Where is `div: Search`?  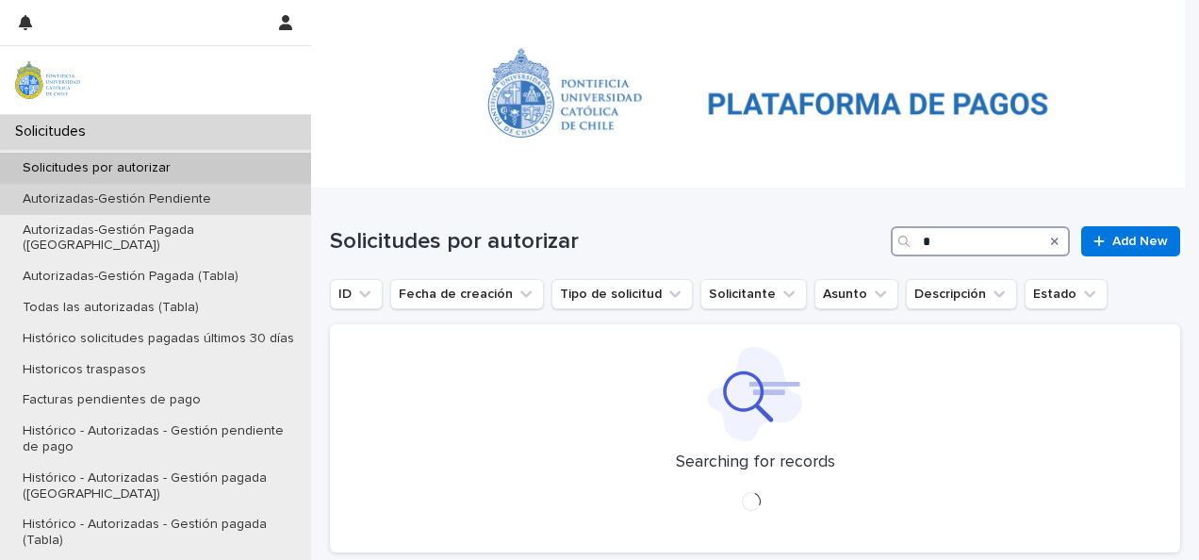
div: Search is located at coordinates (980, 241).